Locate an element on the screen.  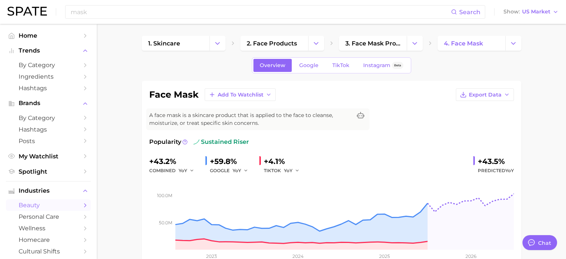
button: Export Data is located at coordinates (485, 95).